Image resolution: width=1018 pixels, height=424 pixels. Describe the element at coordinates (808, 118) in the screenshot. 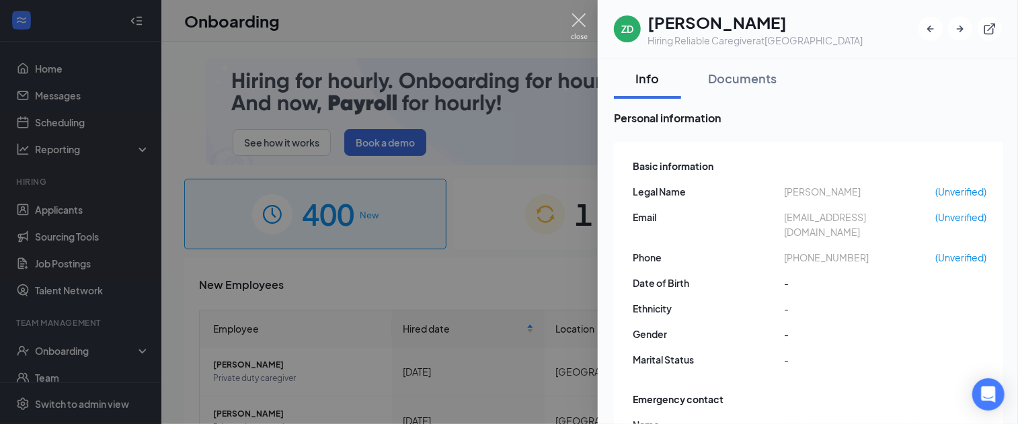

I see `span: Personal information` at that location.